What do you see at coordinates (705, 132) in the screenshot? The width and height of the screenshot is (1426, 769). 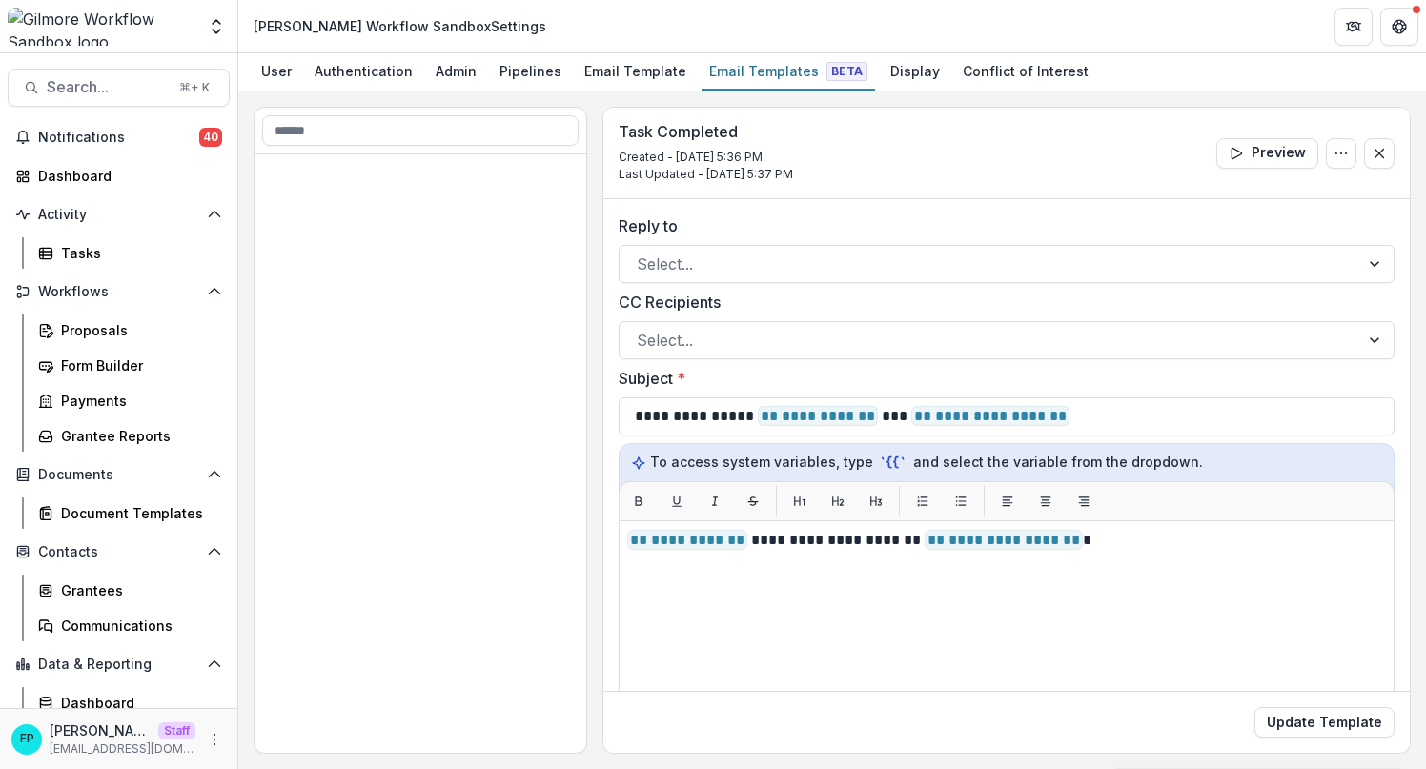 I see `h3: Task Completed` at bounding box center [705, 132].